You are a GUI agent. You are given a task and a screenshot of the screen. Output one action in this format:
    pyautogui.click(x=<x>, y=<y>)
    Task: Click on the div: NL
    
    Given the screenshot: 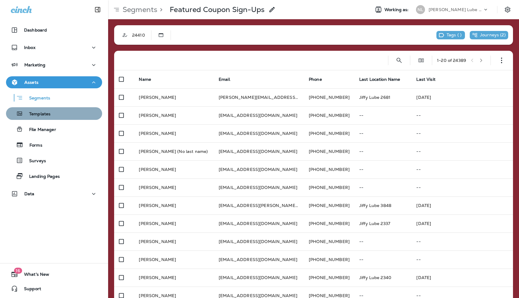 What is the action you would take?
    pyautogui.click(x=421, y=10)
    